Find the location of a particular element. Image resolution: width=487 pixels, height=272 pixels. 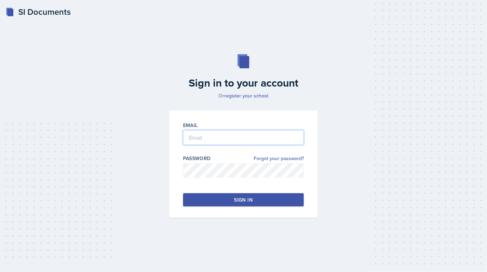

a: Forgot your password? is located at coordinates (279, 158).